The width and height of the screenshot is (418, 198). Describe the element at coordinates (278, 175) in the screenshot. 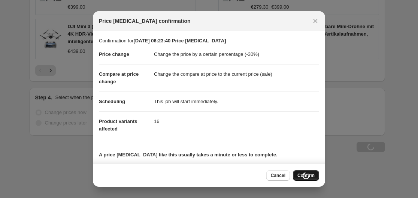

I see `span: Cancel` at that location.